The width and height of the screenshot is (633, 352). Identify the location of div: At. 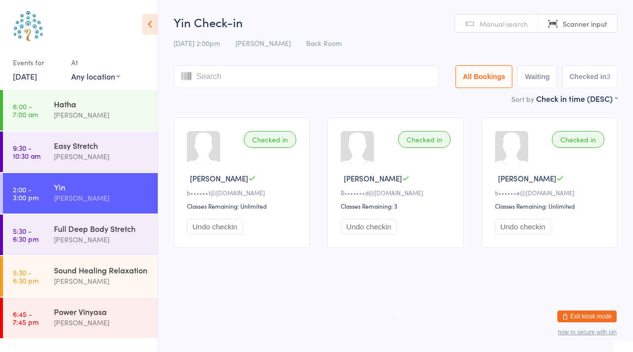
(95, 62).